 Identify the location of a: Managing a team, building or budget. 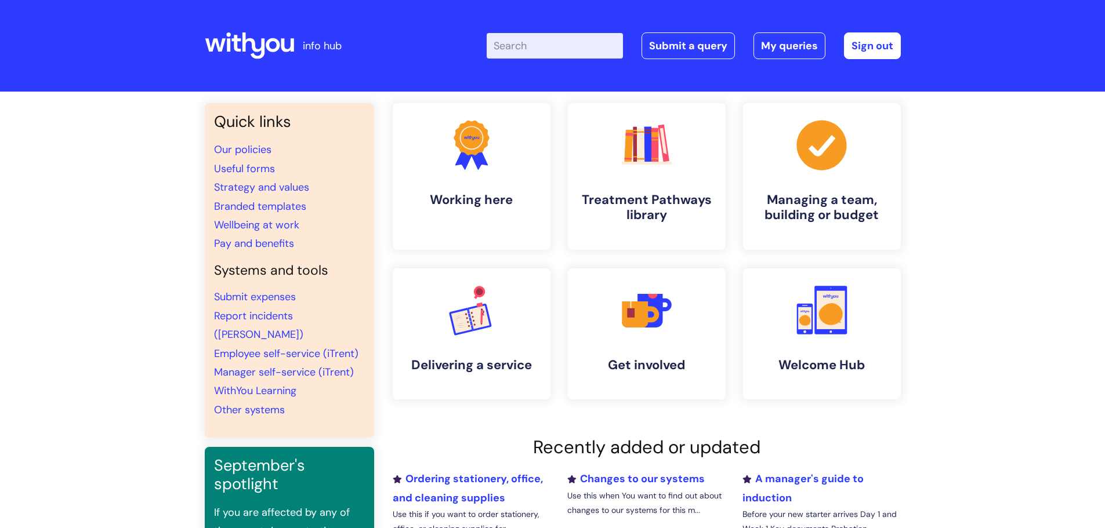
(822, 176).